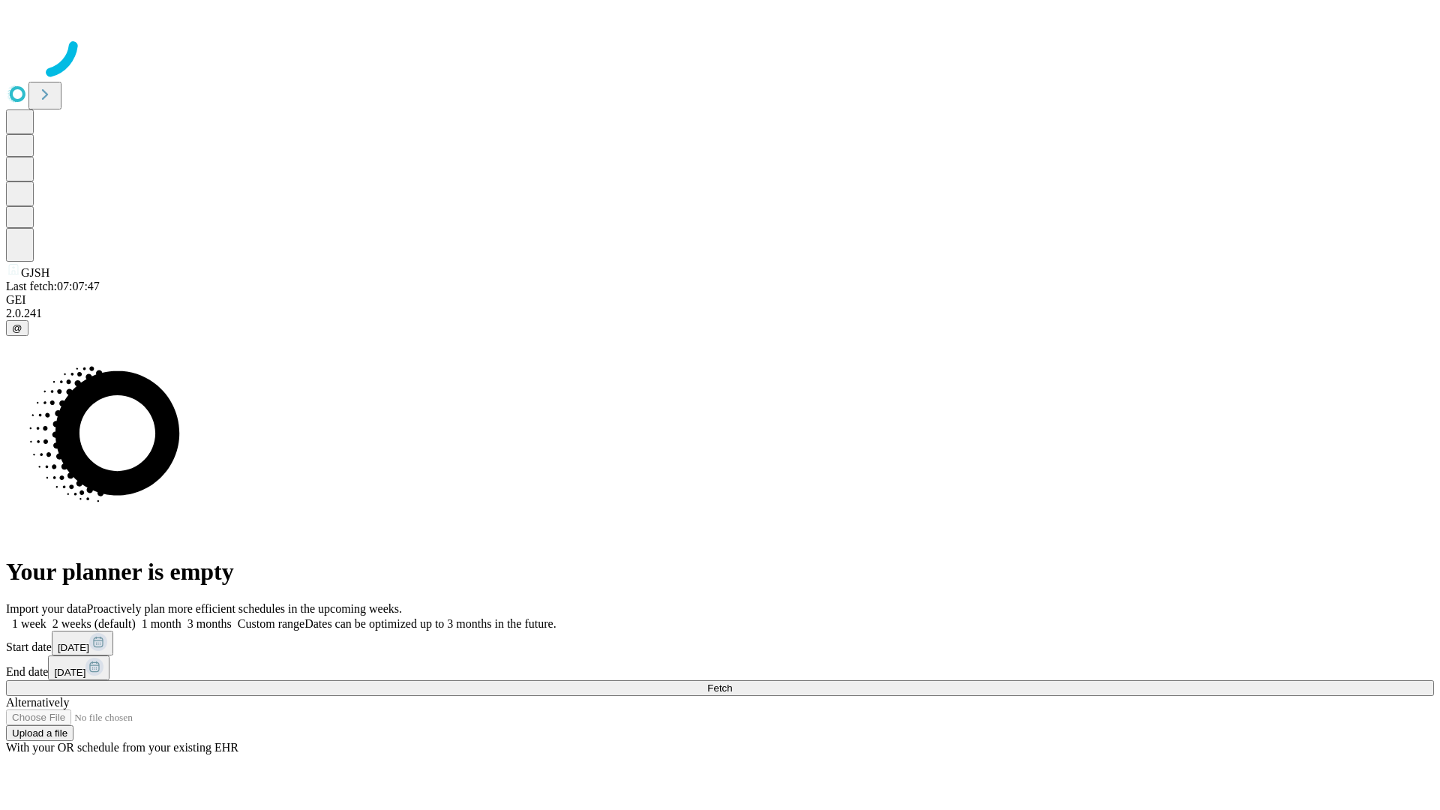 The image size is (1440, 810). What do you see at coordinates (209, 623) in the screenshot?
I see `span: 3 months` at bounding box center [209, 623].